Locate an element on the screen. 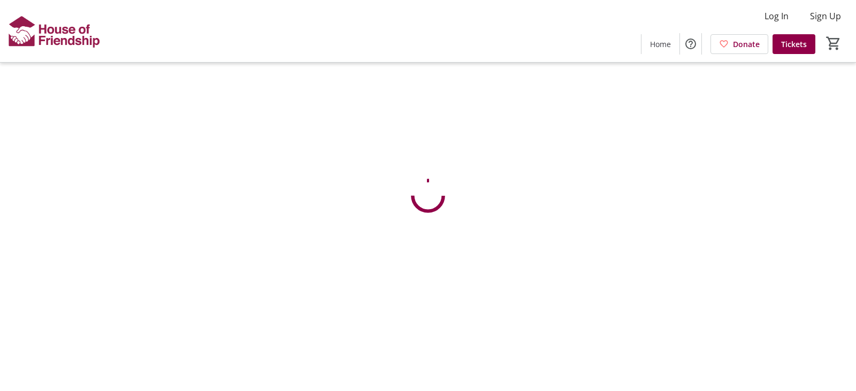 This screenshot has width=856, height=391. button: Help is located at coordinates (690, 44).